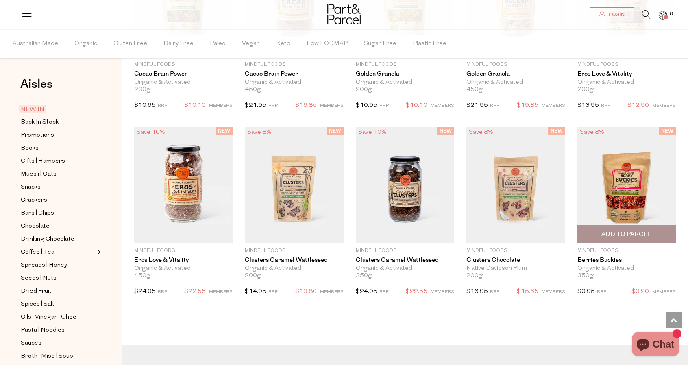 The width and height of the screenshot is (688, 365). What do you see at coordinates (86, 44) in the screenshot?
I see `span: Organic` at bounding box center [86, 44].